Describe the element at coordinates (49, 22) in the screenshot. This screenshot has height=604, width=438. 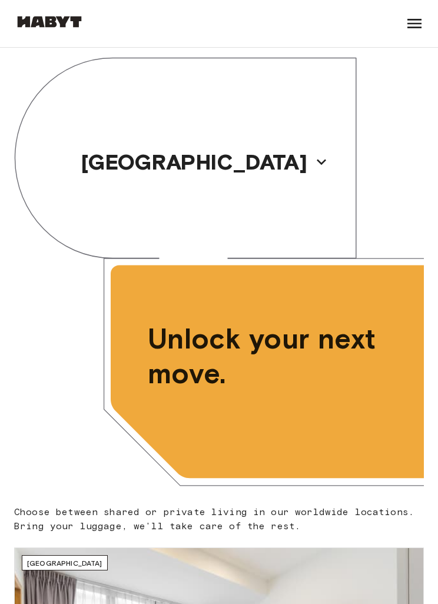
I see `img: Habyt` at that location.